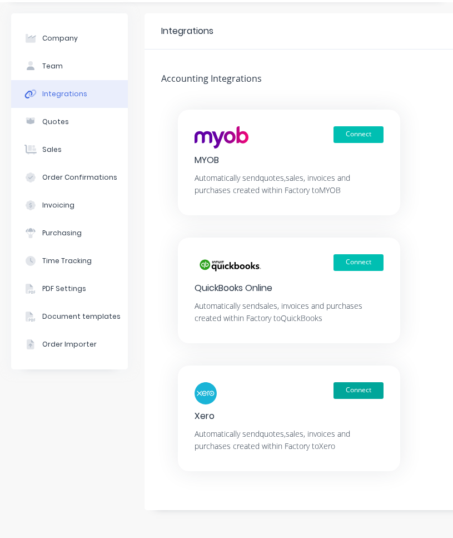  I want to click on div: PDF Settings, so click(64, 289).